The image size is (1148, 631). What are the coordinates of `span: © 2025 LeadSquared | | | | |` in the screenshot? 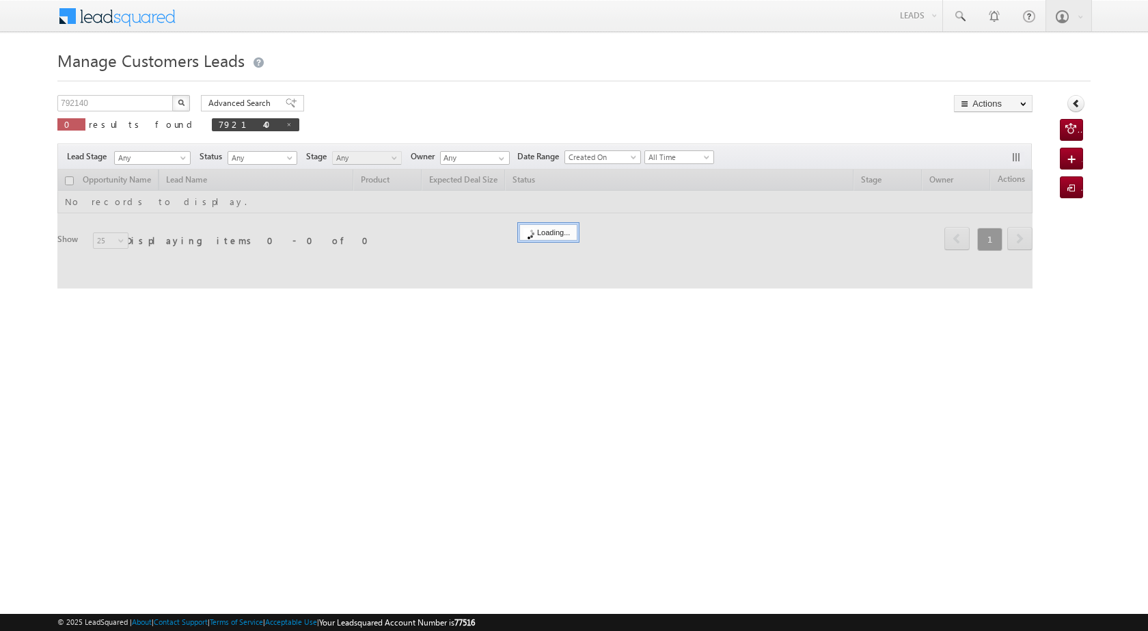 It's located at (266, 622).